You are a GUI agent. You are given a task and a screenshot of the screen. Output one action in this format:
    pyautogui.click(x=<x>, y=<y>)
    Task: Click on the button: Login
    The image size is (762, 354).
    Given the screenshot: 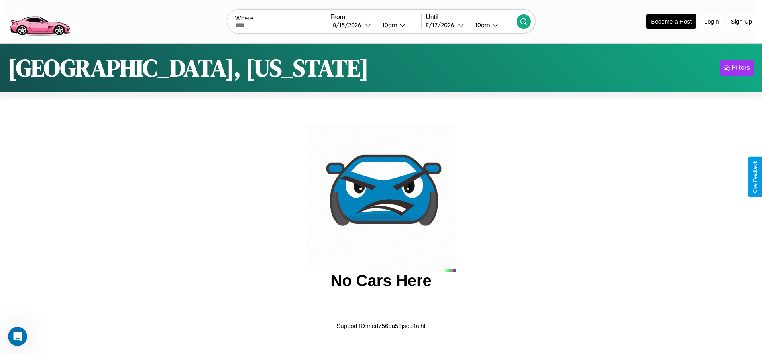 What is the action you would take?
    pyautogui.click(x=712, y=21)
    